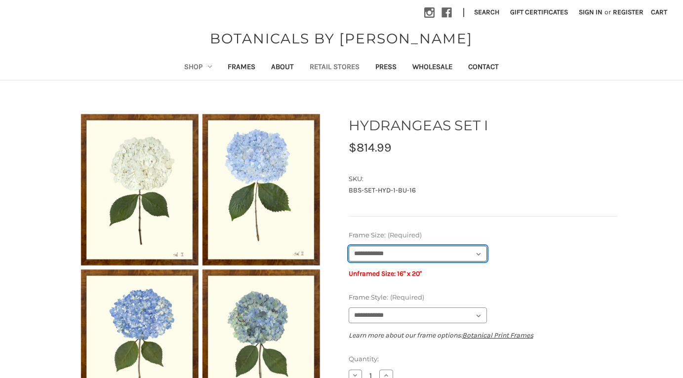  I want to click on a: Wholesale, so click(432, 68).